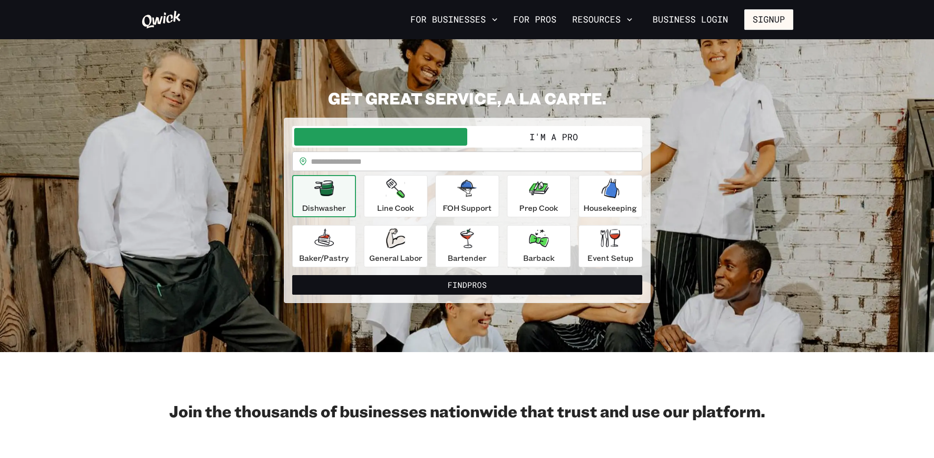 The image size is (934, 458). What do you see at coordinates (324, 258) in the screenshot?
I see `p: Baker/Pastry` at bounding box center [324, 258].